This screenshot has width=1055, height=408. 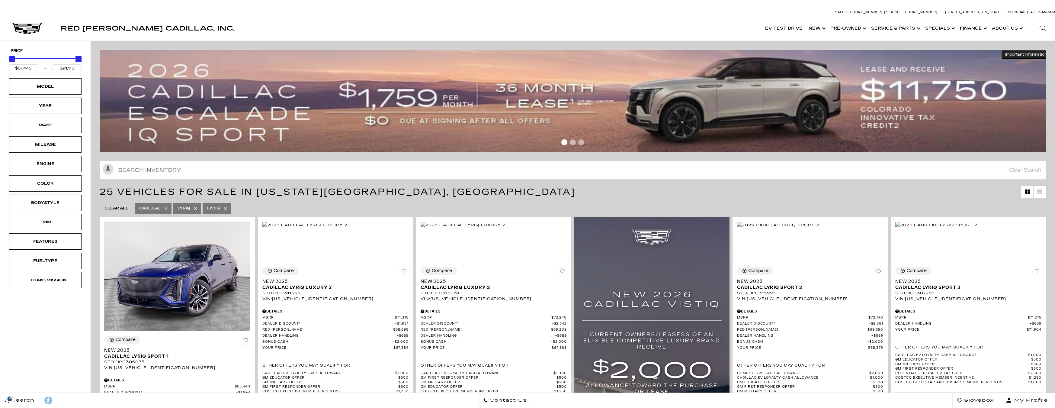 I want to click on a: New 2025Cadillac LYRIQ Luxury 2, so click(x=335, y=284).